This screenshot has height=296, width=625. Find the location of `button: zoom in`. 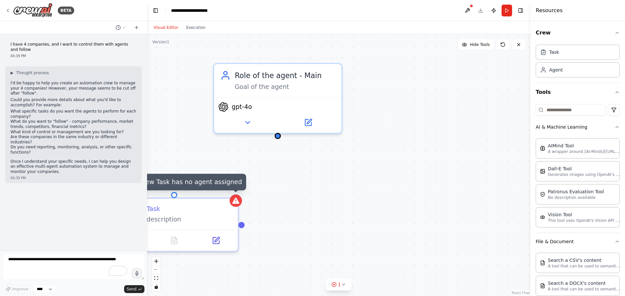

button: zoom in is located at coordinates (156, 261).